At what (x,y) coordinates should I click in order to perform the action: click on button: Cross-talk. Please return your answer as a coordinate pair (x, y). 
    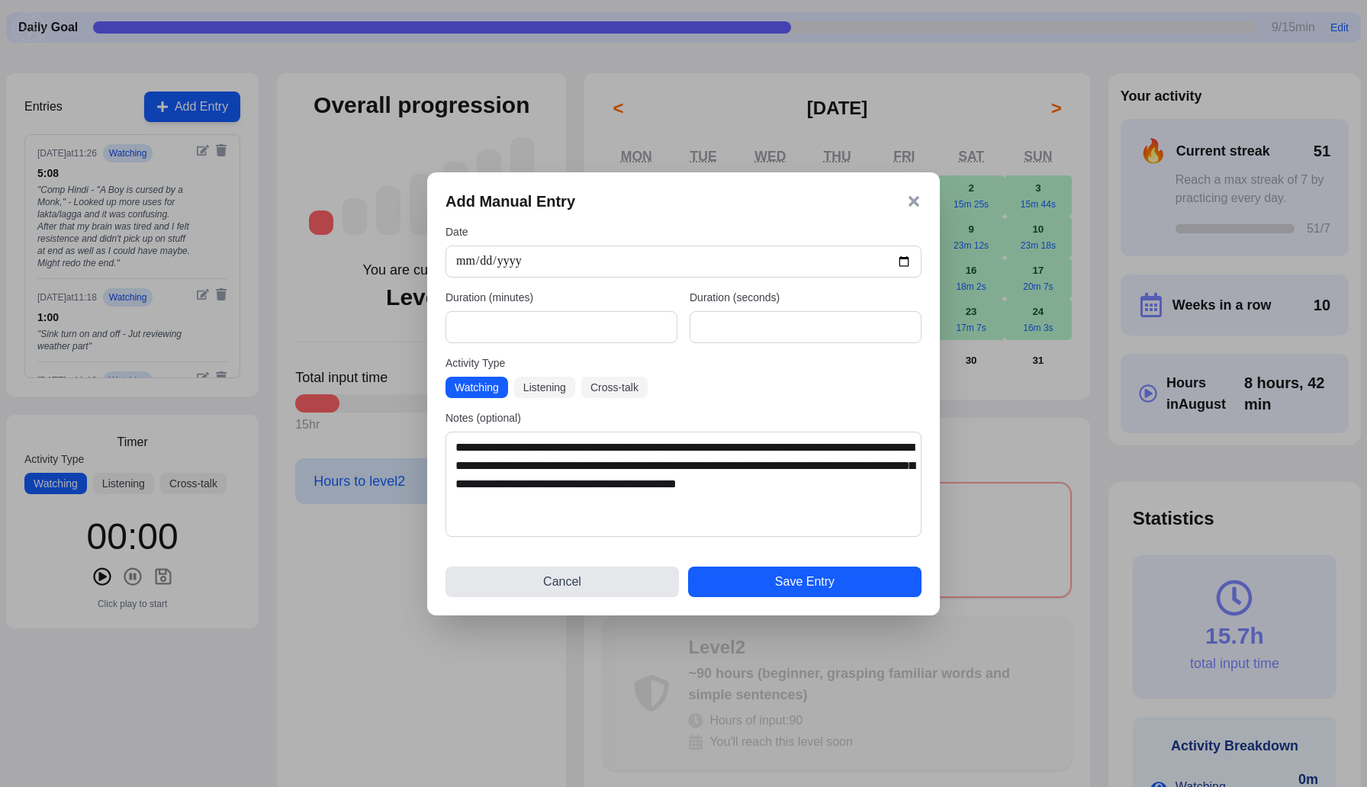
    Looking at the image, I should click on (614, 388).